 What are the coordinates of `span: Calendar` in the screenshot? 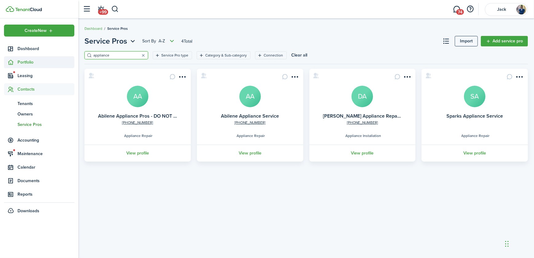 It's located at (46, 167).